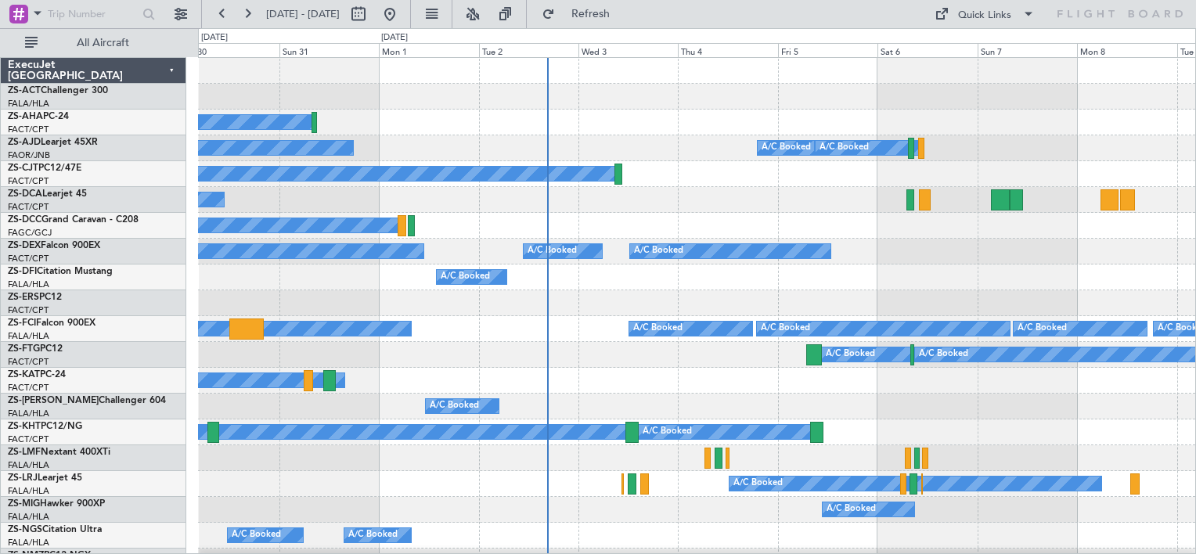 The image size is (1196, 554). What do you see at coordinates (24, 143) in the screenshot?
I see `span: ZS-AJD` at bounding box center [24, 143].